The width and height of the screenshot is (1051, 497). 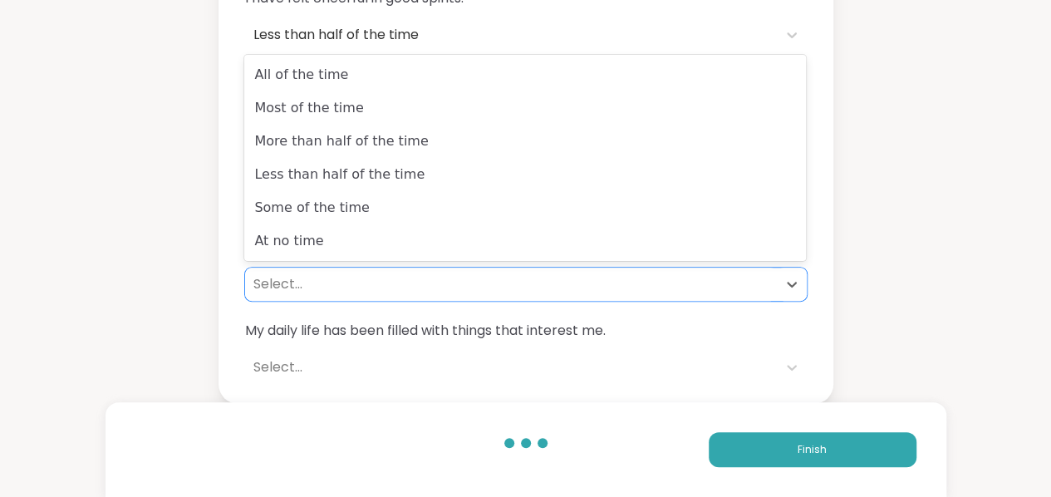 What do you see at coordinates (526, 331) in the screenshot?
I see `span: My daily life has been filled with things that interest me.` at bounding box center [526, 331].